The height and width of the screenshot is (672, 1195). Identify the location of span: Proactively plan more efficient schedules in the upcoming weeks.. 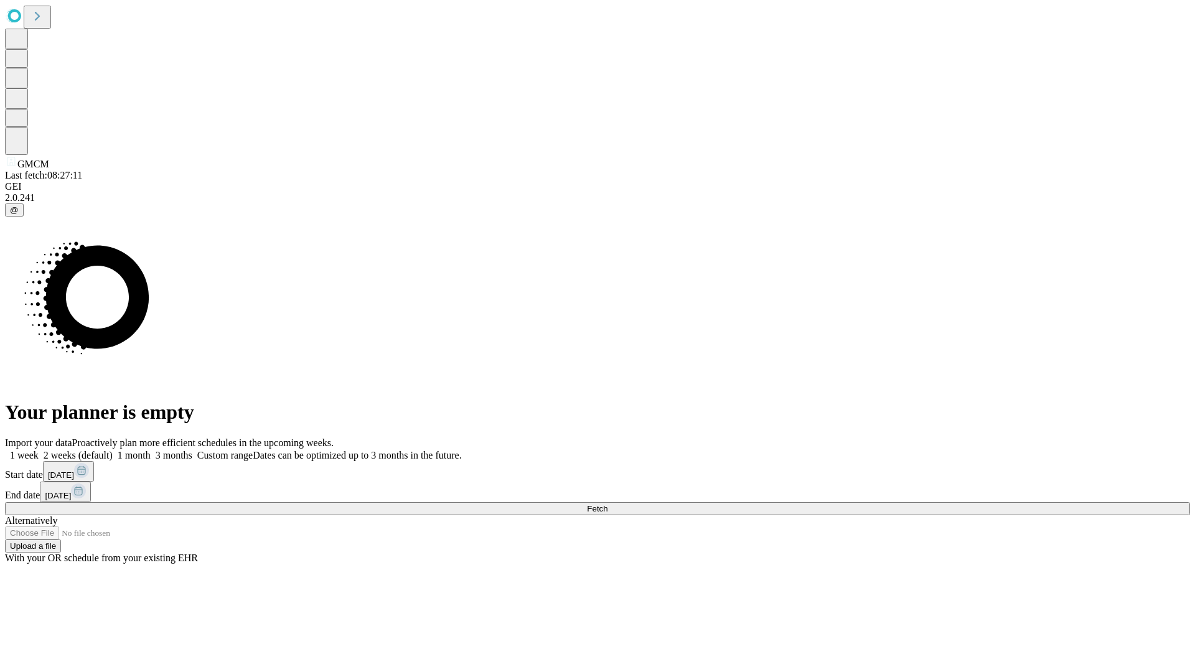
(203, 443).